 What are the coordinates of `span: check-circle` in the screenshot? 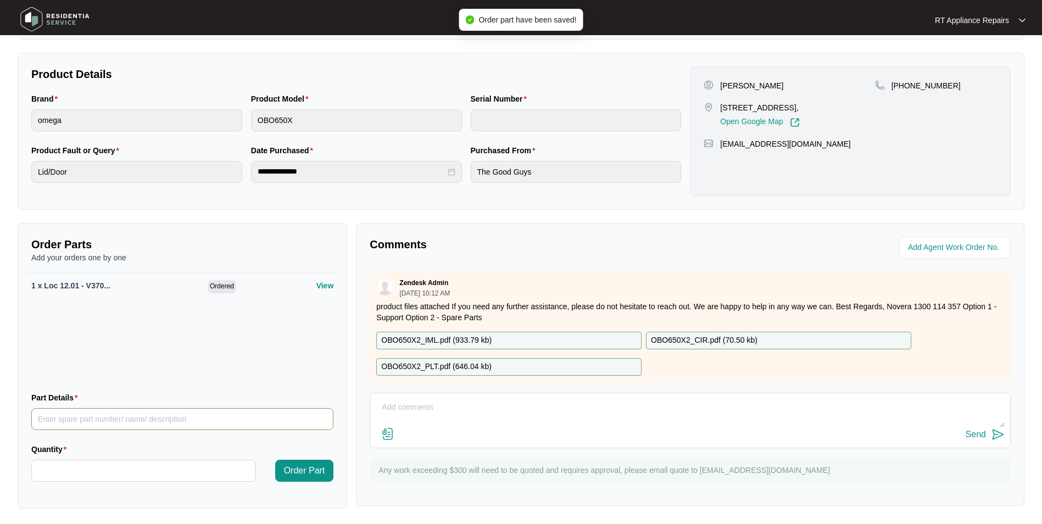 It's located at (469, 20).